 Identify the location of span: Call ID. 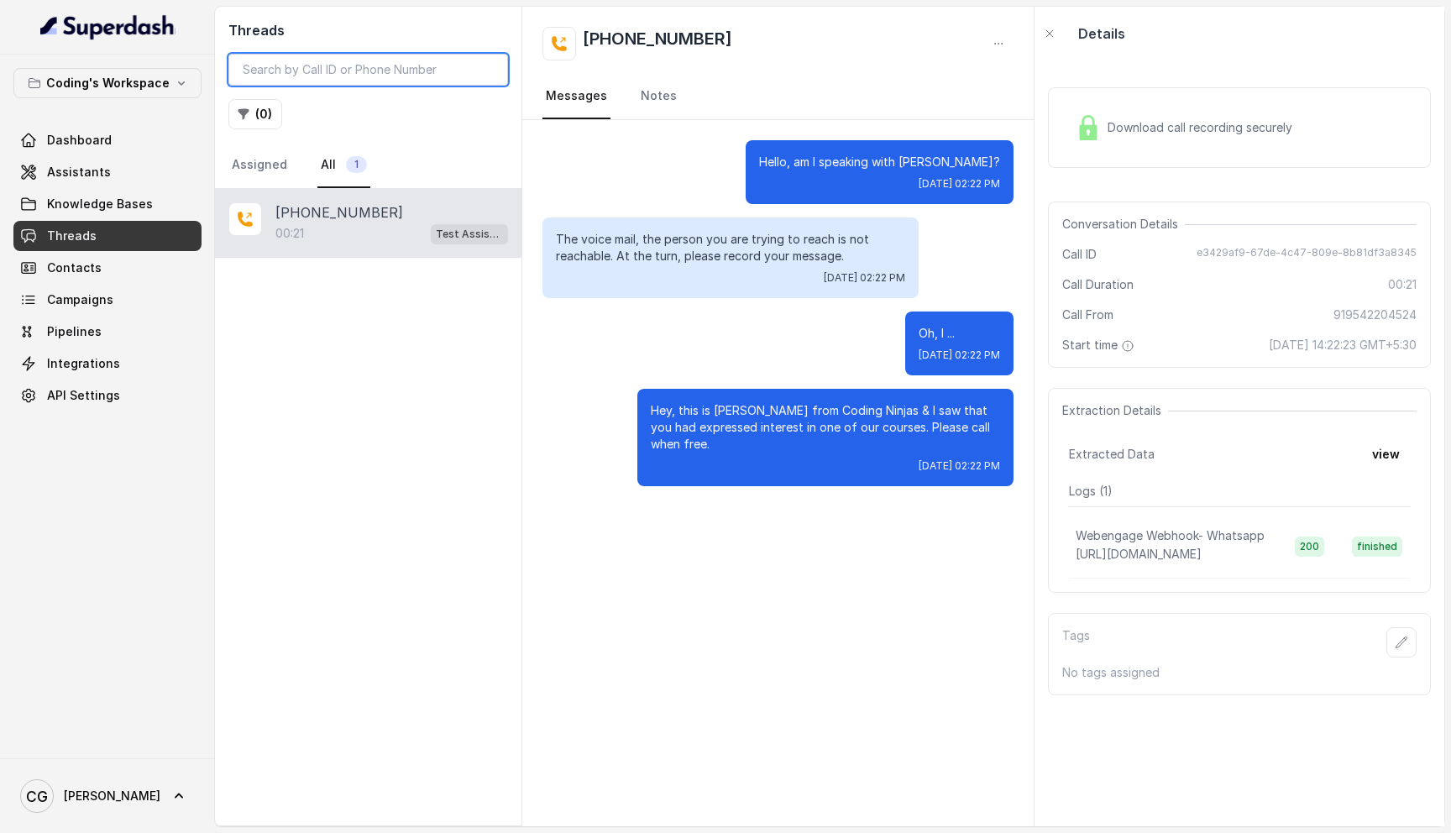
(1079, 254).